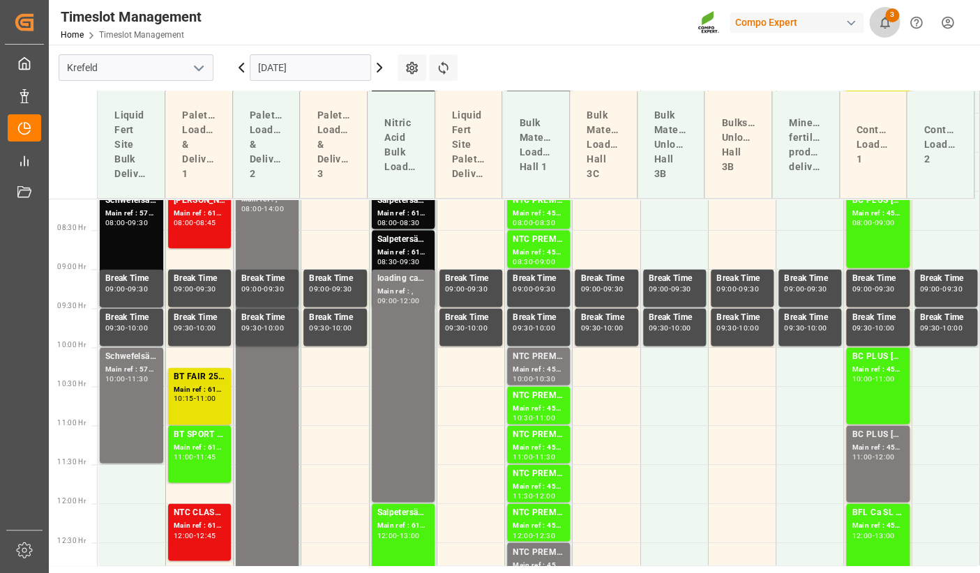 The width and height of the screenshot is (980, 573). What do you see at coordinates (183, 398) in the screenshot?
I see `div: 10:15` at bounding box center [183, 398].